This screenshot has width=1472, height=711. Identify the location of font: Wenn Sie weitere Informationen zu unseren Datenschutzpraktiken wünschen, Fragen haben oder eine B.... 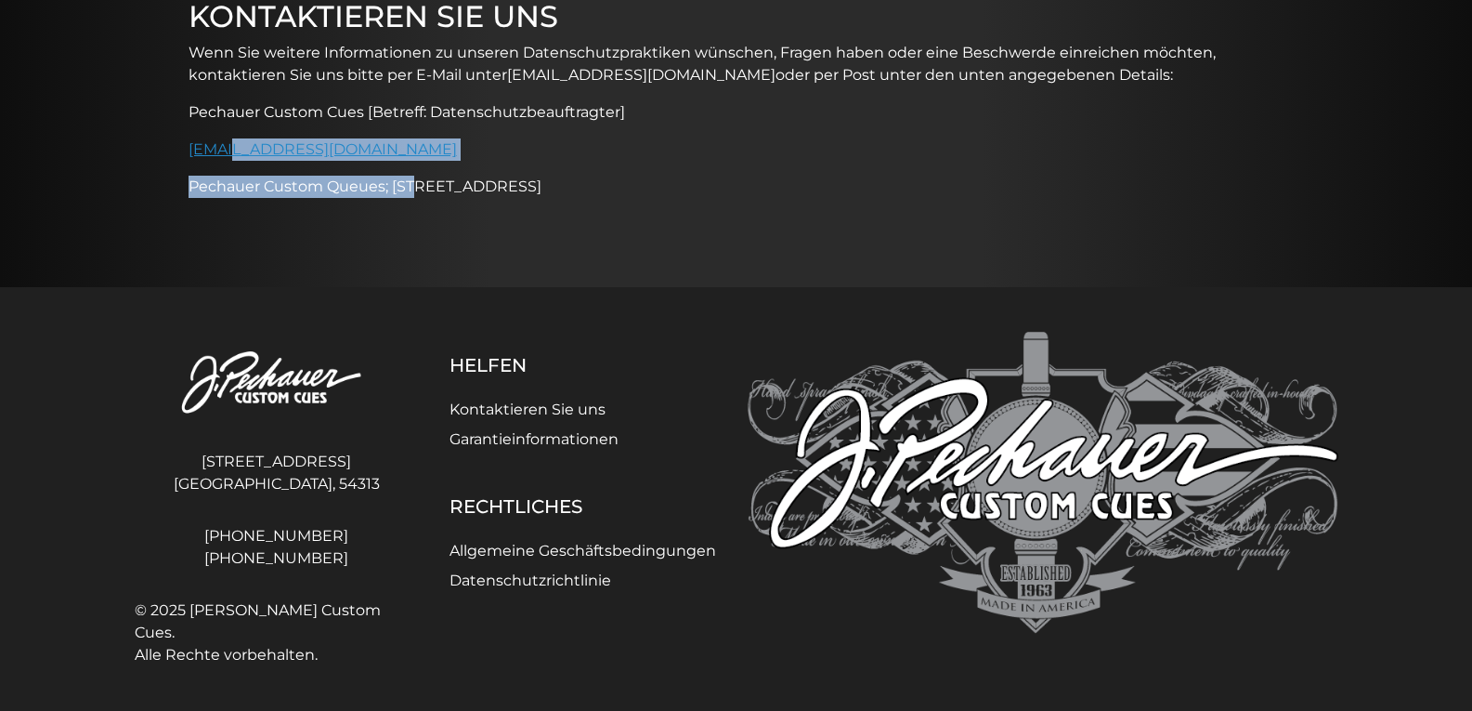
(702, 63).